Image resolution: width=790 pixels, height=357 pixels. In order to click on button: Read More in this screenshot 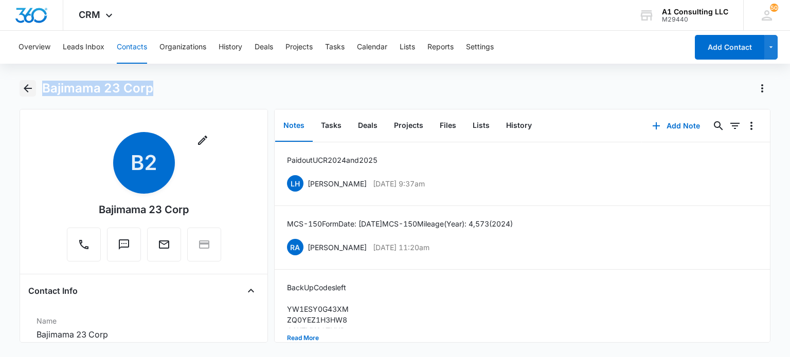, I will do `click(303, 338)`.